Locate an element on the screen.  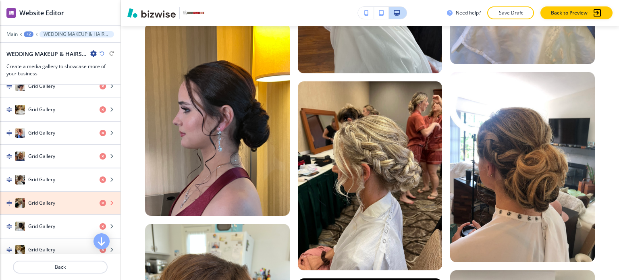
p: Main is located at coordinates (12, 34).